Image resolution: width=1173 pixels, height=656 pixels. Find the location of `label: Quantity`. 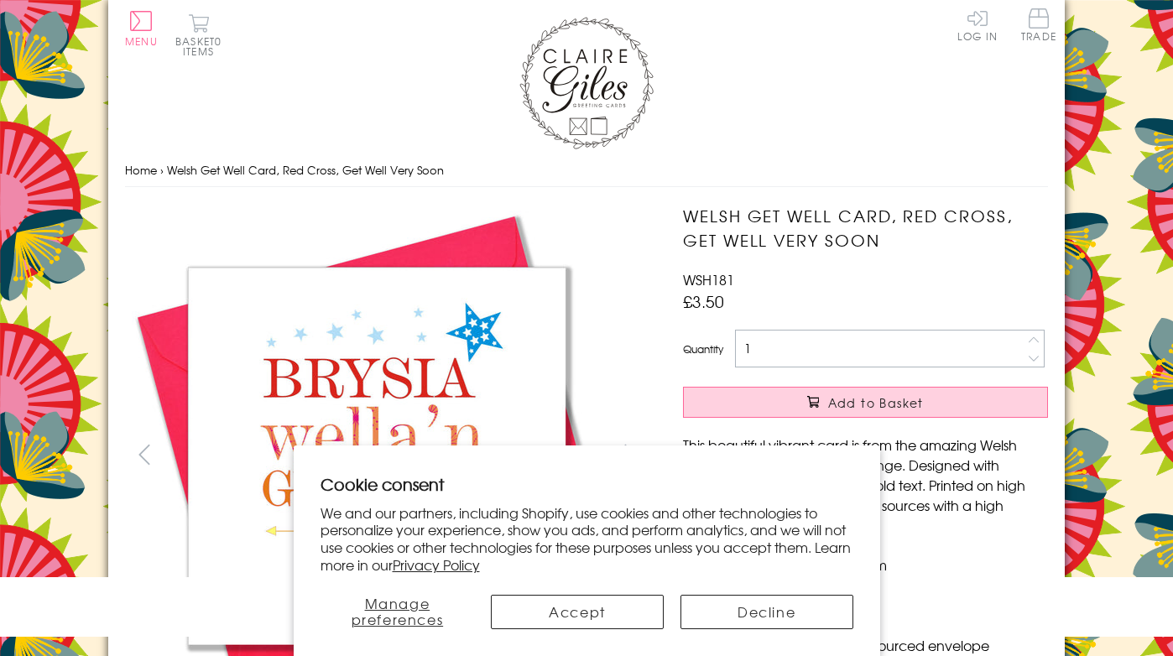

label: Quantity is located at coordinates (703, 349).